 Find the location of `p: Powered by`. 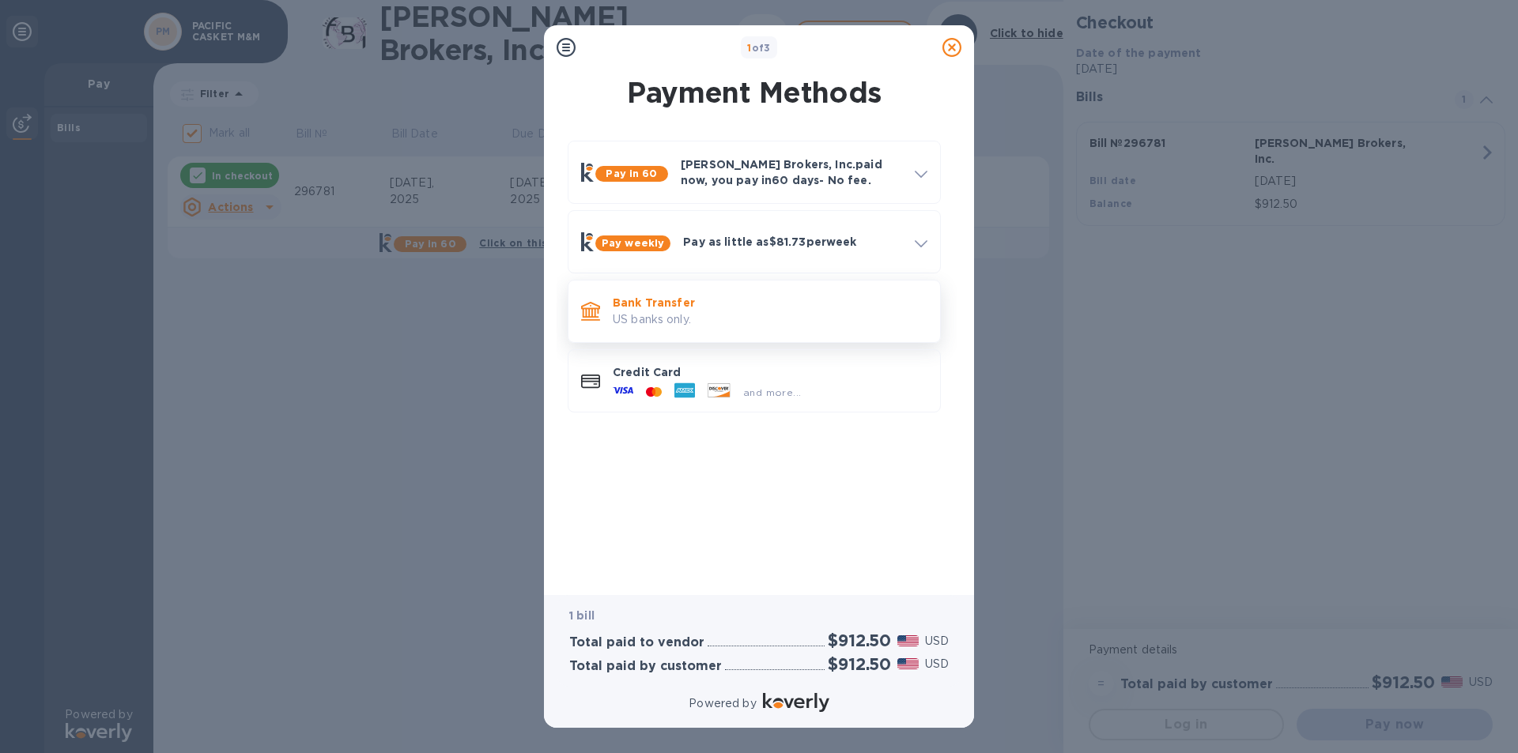

p: Powered by is located at coordinates (722, 704).